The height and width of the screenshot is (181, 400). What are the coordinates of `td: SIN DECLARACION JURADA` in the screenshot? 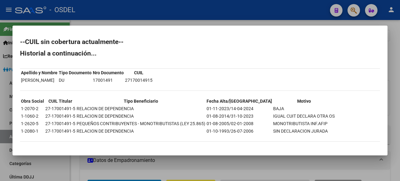 It's located at (304, 131).